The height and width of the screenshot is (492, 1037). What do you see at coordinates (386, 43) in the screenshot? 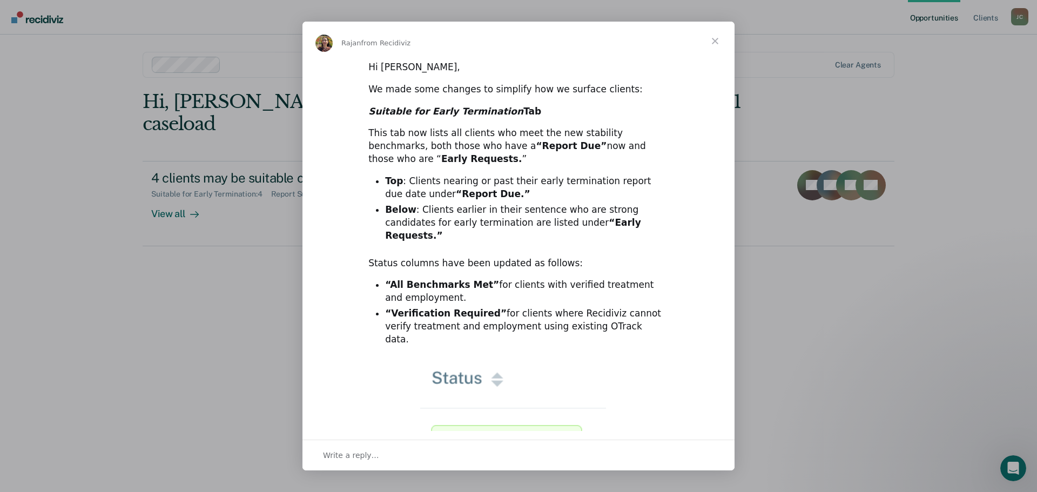
I see `span: from Recidiviz` at bounding box center [386, 43].